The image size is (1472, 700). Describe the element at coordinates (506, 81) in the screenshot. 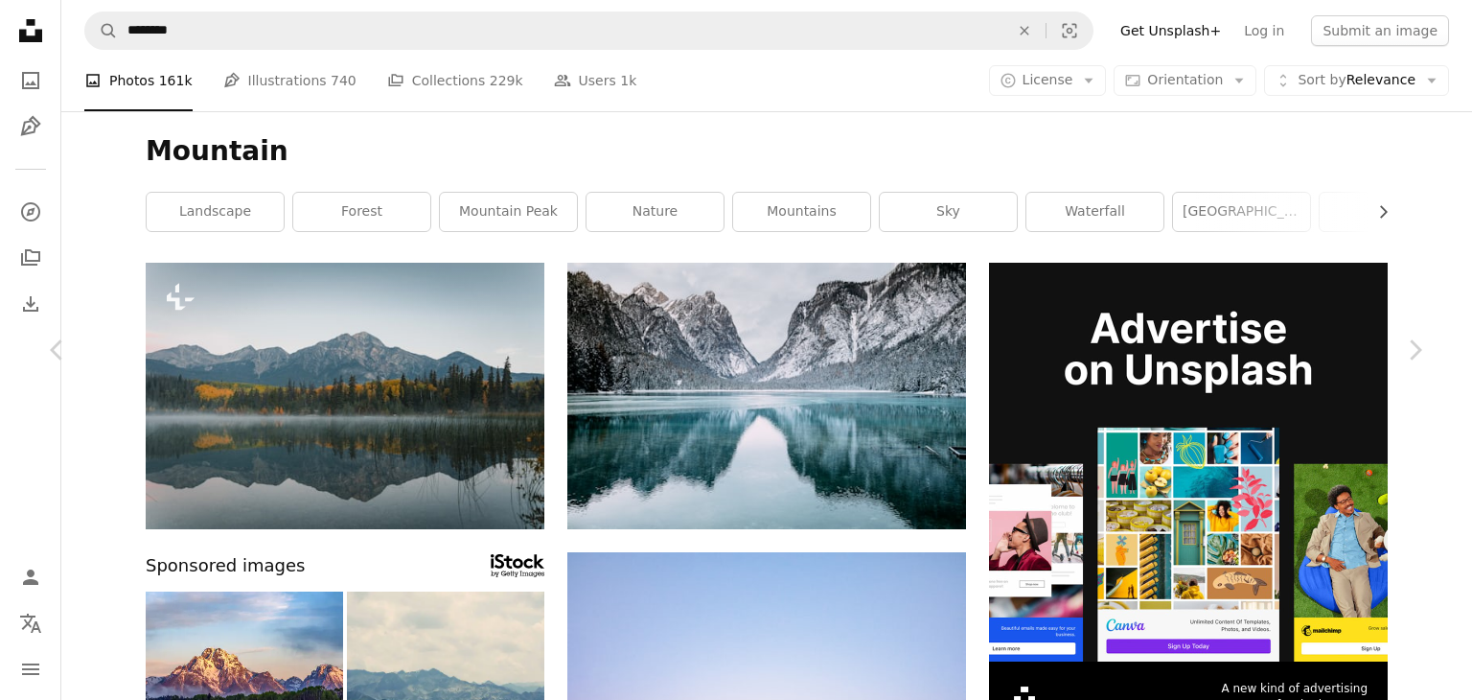

I see `span: 229k` at that location.